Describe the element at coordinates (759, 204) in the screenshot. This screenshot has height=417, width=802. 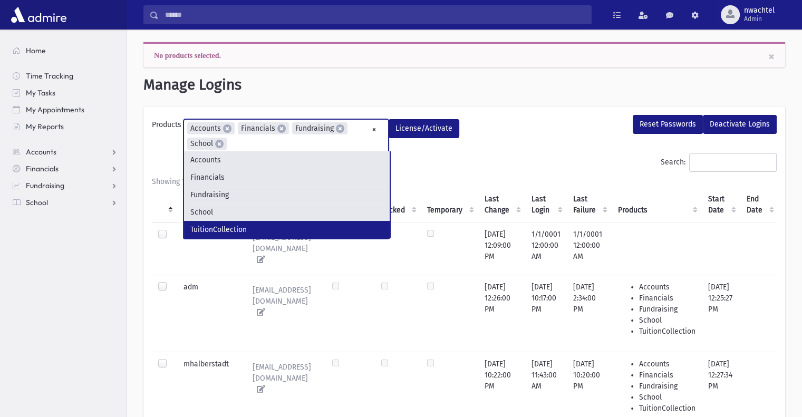
I see `th: End Date : activate to sort column ascending` at that location.